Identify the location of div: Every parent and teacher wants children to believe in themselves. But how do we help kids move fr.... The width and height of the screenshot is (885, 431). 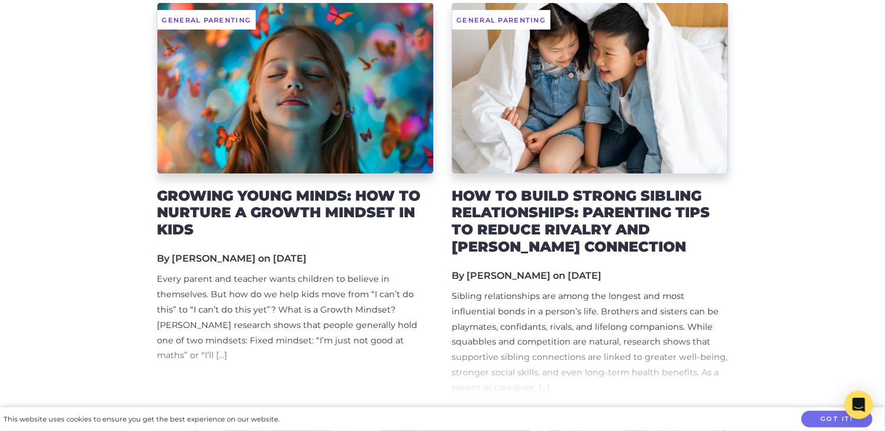
(295, 318).